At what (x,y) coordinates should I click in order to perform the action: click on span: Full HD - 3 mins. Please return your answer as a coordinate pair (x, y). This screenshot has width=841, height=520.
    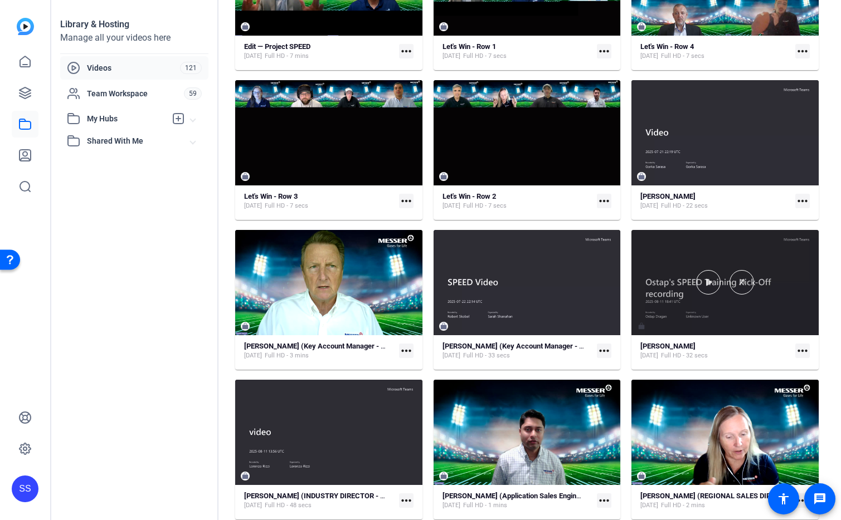
    Looking at the image, I should click on (286, 356).